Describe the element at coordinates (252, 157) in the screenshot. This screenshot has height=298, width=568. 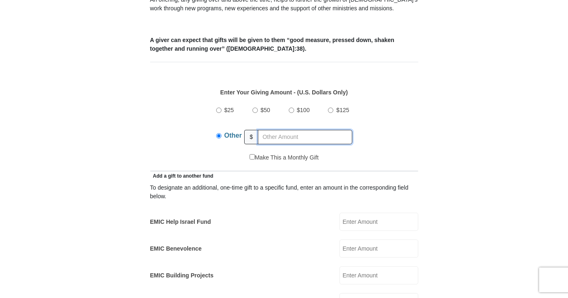
I see `input: Make This a Monthly Gift` at that location.